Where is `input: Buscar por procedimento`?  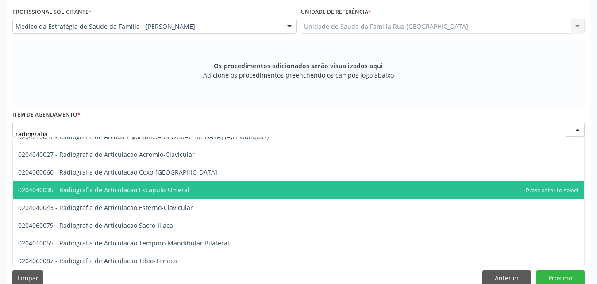
input: Buscar por procedimento is located at coordinates (291, 134).